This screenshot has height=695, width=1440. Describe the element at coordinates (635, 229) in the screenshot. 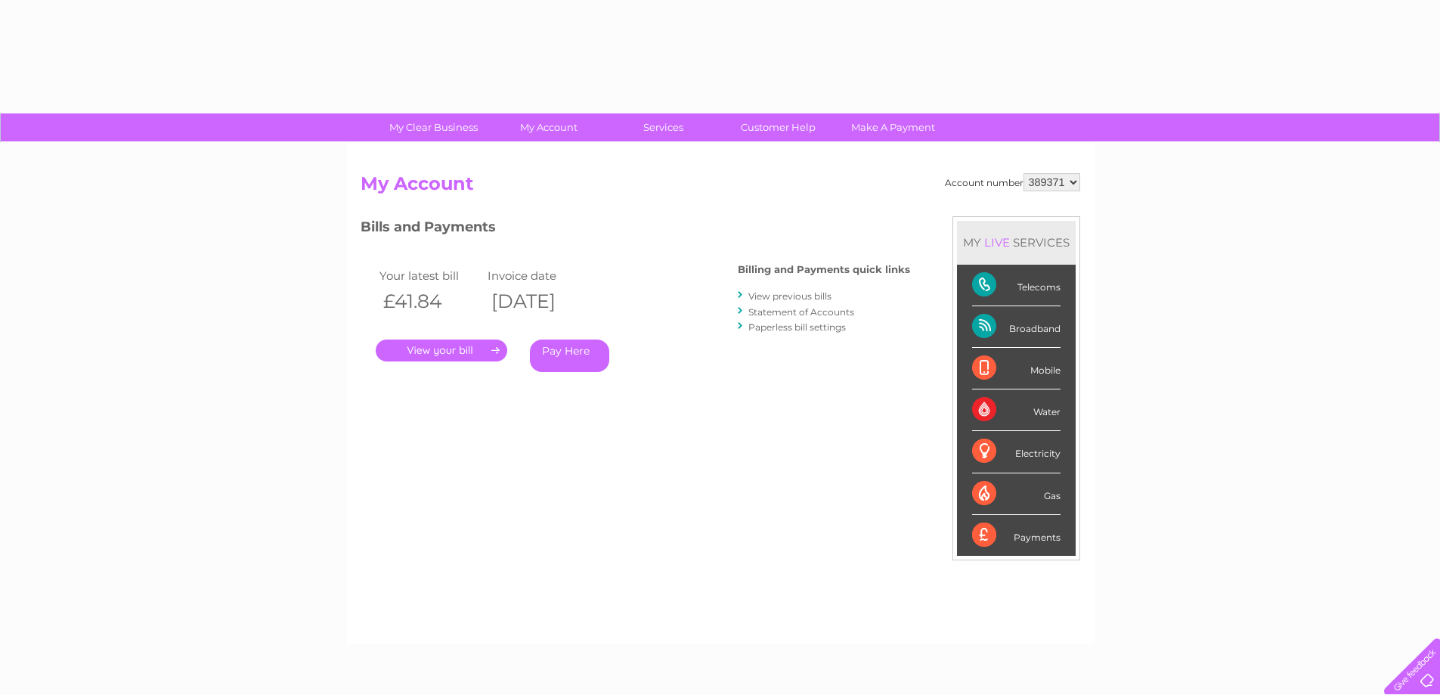

I see `h3: Bills and Payments` at that location.